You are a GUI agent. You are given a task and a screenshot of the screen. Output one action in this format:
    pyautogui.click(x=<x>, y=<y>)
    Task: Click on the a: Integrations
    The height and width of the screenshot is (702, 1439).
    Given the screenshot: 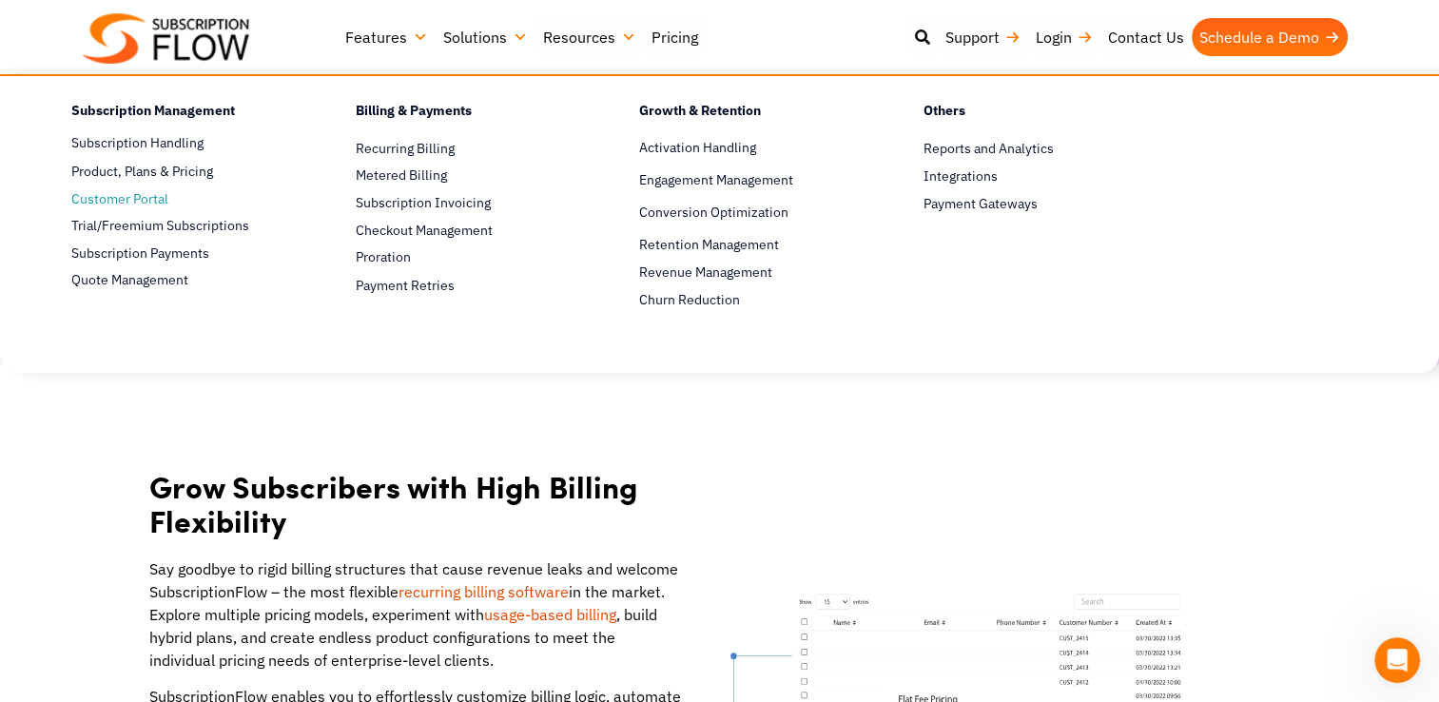 What is the action you would take?
    pyautogui.click(x=1032, y=176)
    